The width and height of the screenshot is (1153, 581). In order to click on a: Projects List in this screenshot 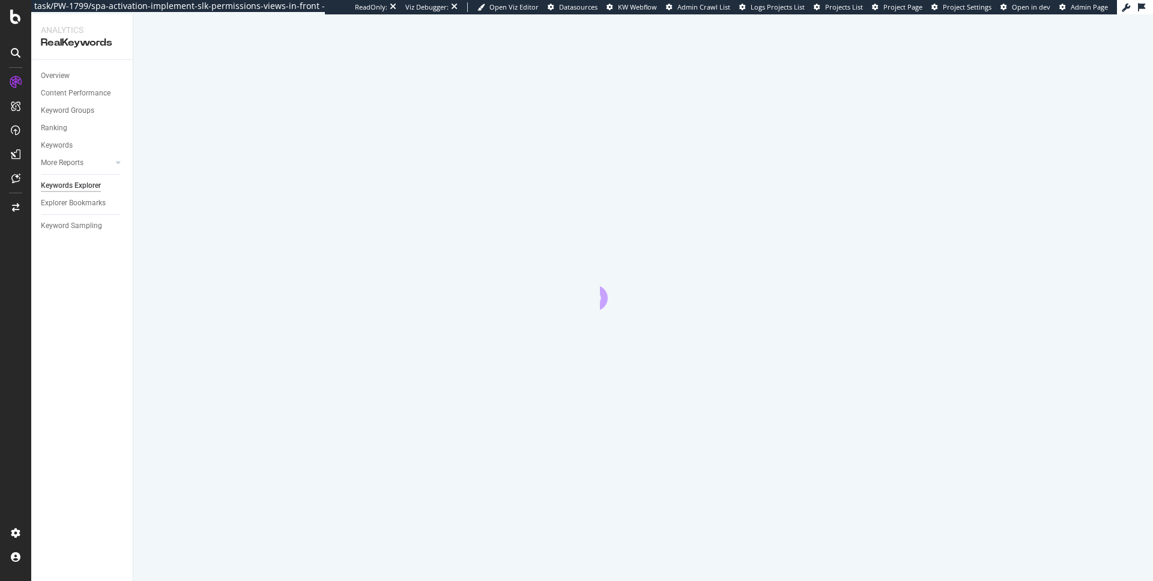, I will do `click(838, 7)`.